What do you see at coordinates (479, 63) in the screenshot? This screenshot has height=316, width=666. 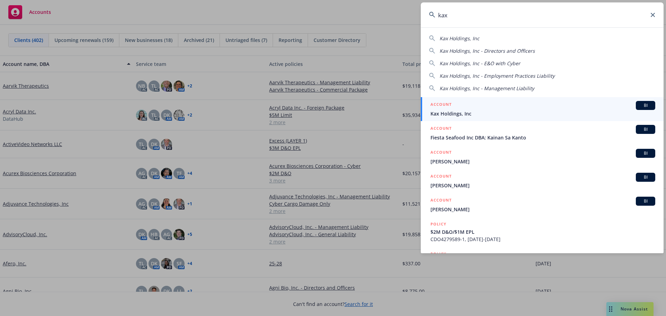 I see `span: Kax Holdings, Inc - E&O with Cyber` at bounding box center [479, 63].